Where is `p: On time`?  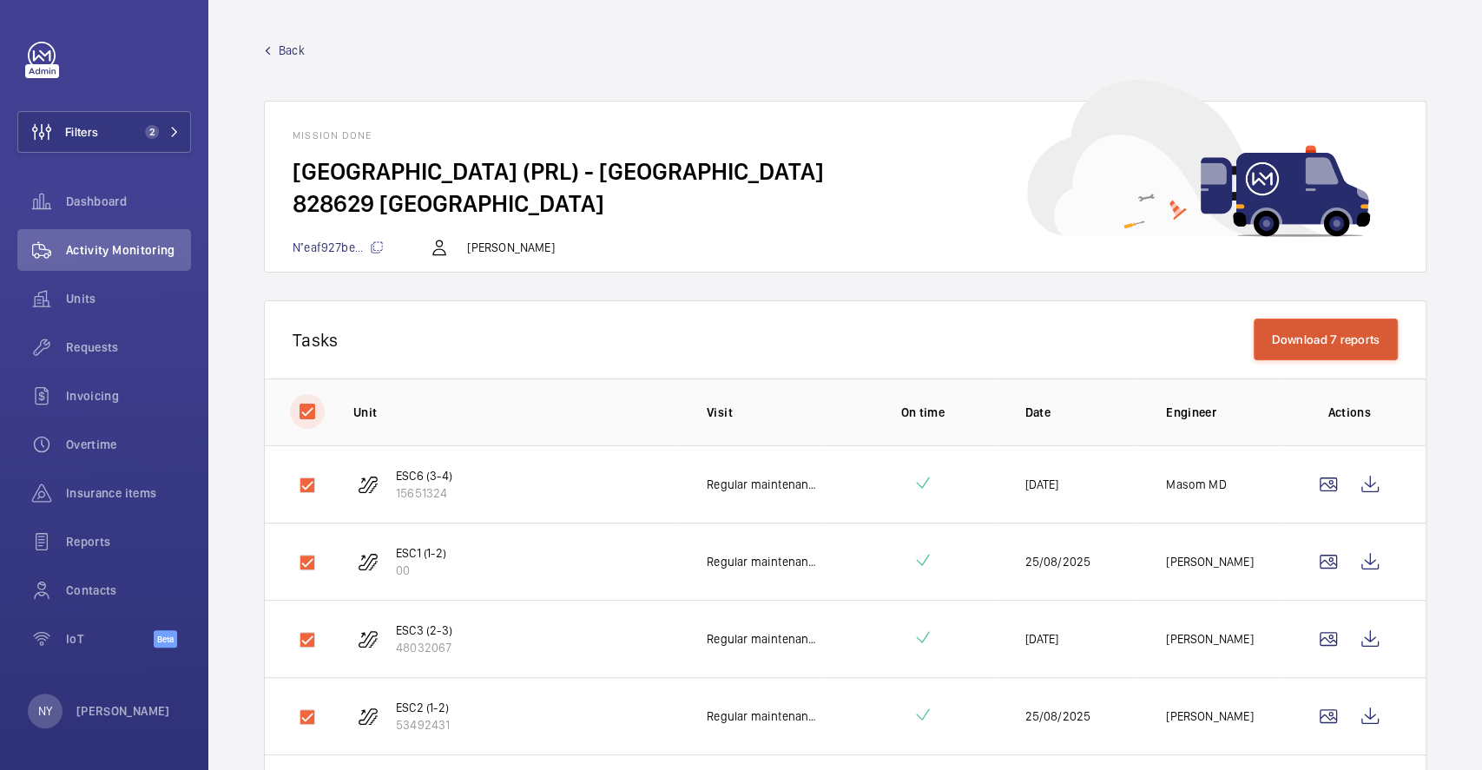
p: On time is located at coordinates (923, 412).